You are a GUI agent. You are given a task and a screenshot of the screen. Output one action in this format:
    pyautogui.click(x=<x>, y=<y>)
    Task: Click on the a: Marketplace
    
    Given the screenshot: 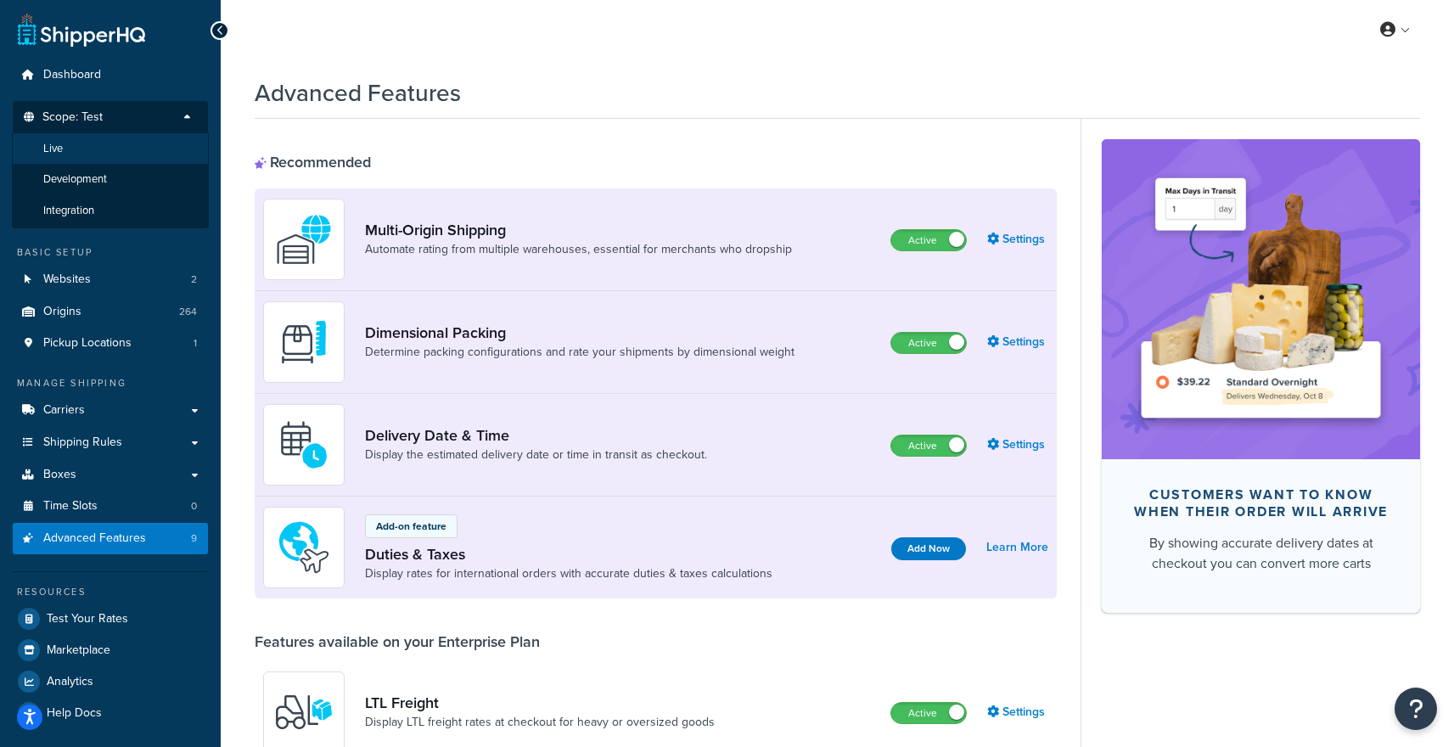 What is the action you would take?
    pyautogui.click(x=110, y=650)
    